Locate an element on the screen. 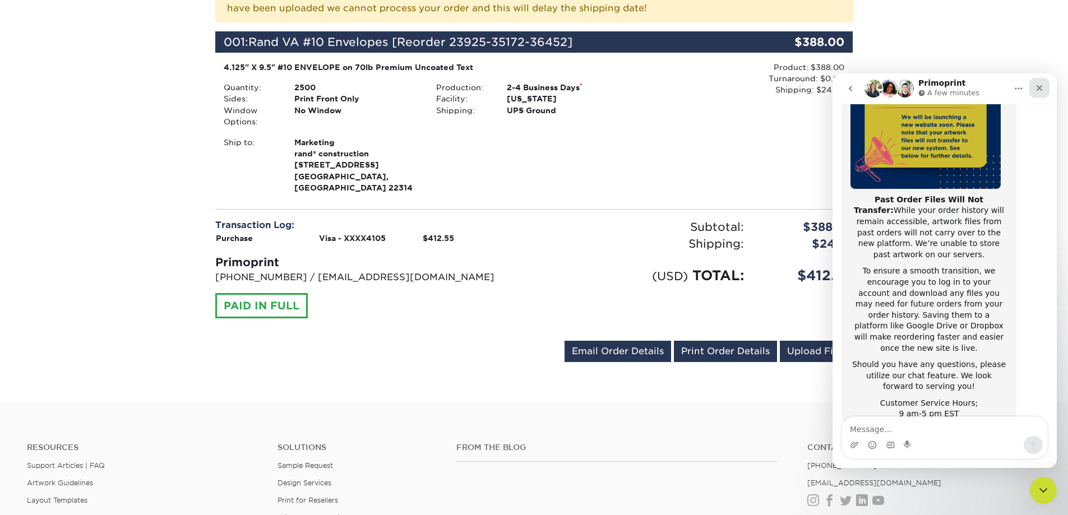 The height and width of the screenshot is (515, 1068). div: $24.55 is located at coordinates (807, 244).